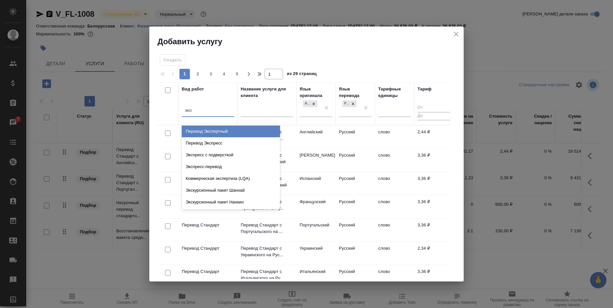 The height and width of the screenshot is (308, 613). I want to click on td: Испанский, so click(316, 183).